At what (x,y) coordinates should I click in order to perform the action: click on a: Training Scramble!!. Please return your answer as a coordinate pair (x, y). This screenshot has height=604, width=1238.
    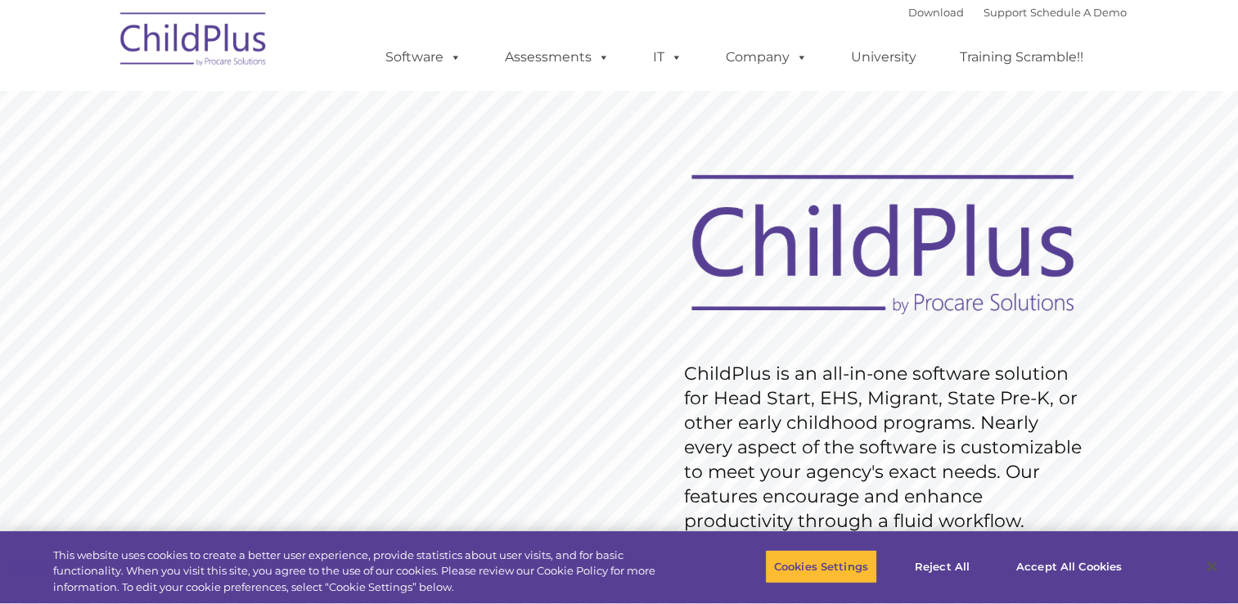
    Looking at the image, I should click on (1021, 57).